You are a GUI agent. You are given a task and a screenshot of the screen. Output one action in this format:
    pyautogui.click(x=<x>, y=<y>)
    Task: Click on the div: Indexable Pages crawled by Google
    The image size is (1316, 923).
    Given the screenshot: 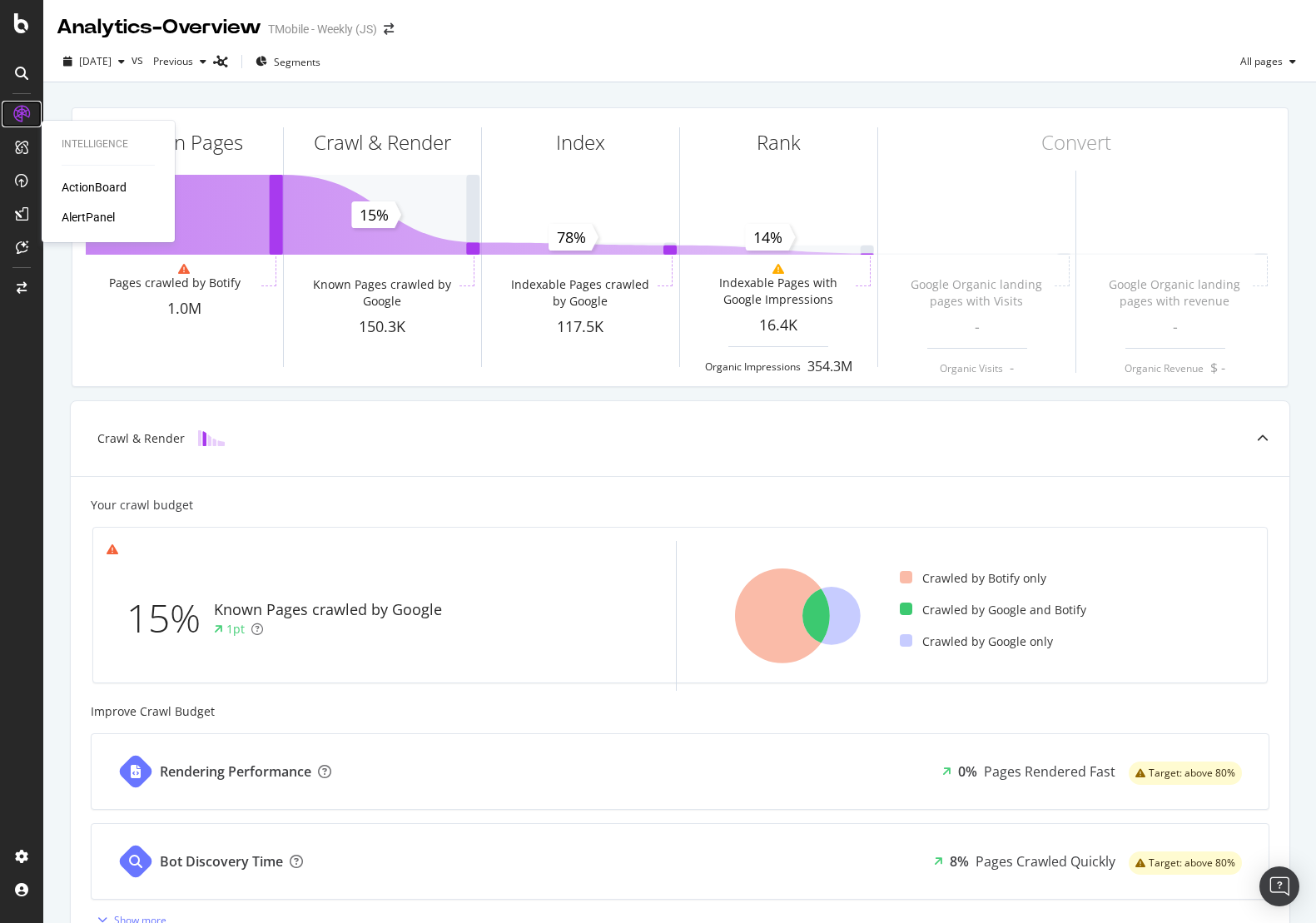 What is the action you would take?
    pyautogui.click(x=579, y=293)
    